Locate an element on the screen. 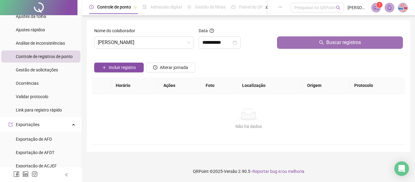 The image size is (415, 182). span: 1 is located at coordinates (379, 5).